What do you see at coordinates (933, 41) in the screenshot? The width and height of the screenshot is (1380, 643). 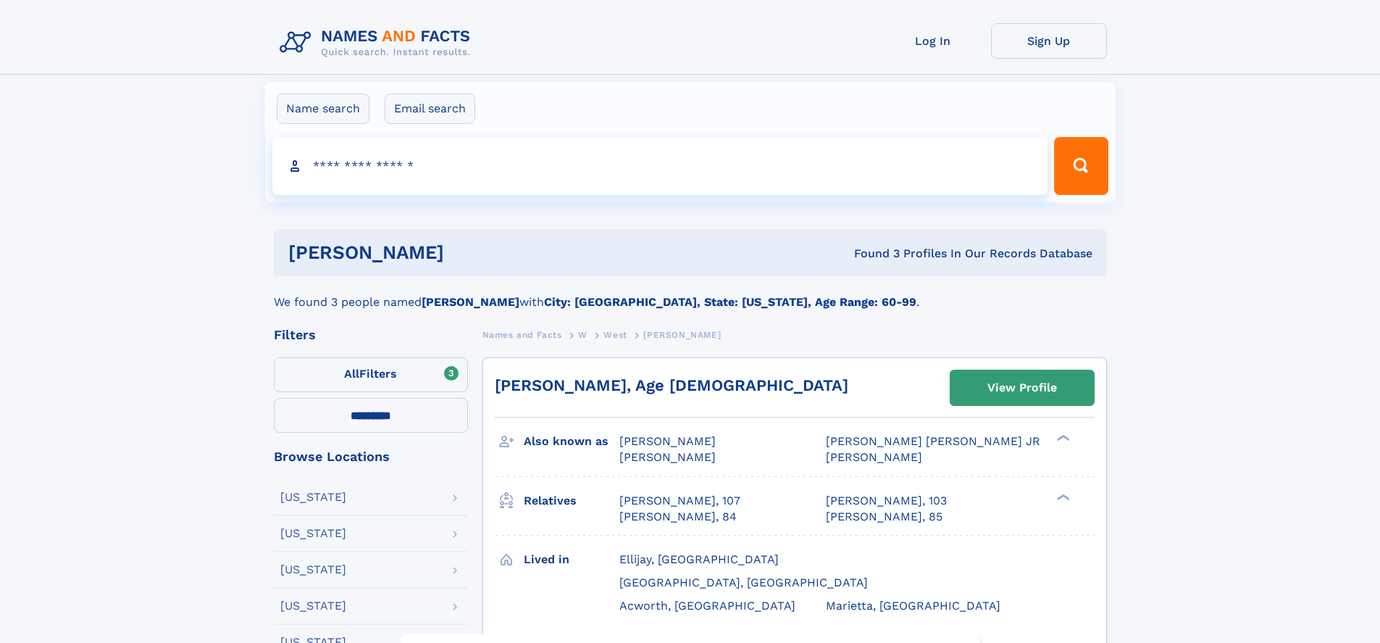 I see `a: Log In` at bounding box center [933, 41].